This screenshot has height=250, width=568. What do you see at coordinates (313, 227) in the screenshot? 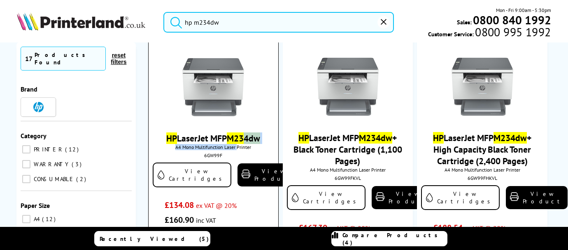
I see `span: £167.30` at bounding box center [313, 227].